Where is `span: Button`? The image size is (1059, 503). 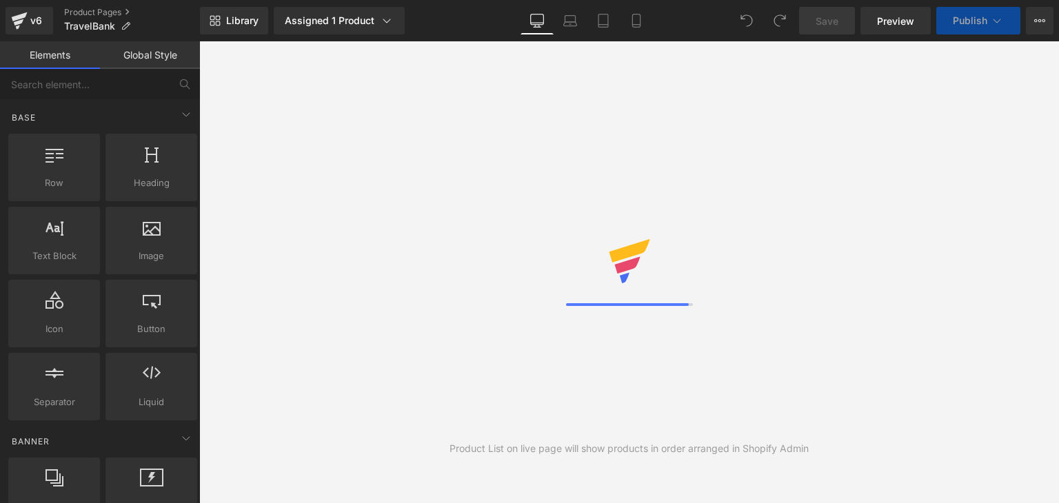 span: Button is located at coordinates (151, 329).